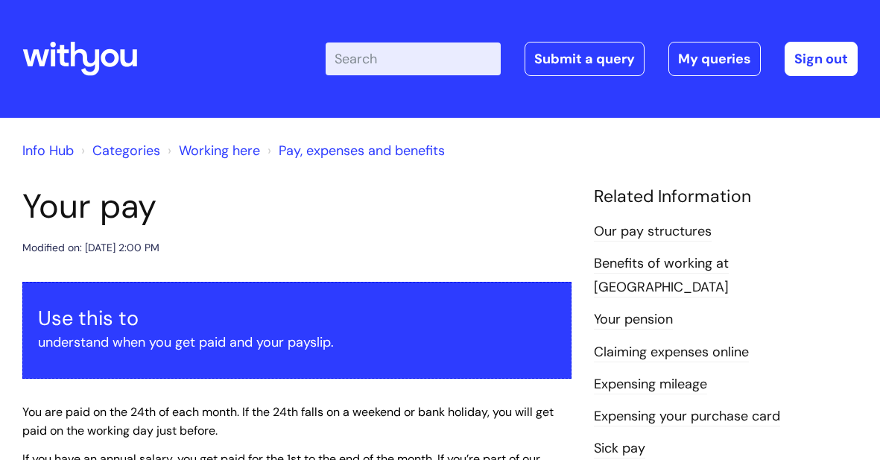 The image size is (880, 460). What do you see at coordinates (584, 59) in the screenshot?
I see `a: Submit a query` at bounding box center [584, 59].